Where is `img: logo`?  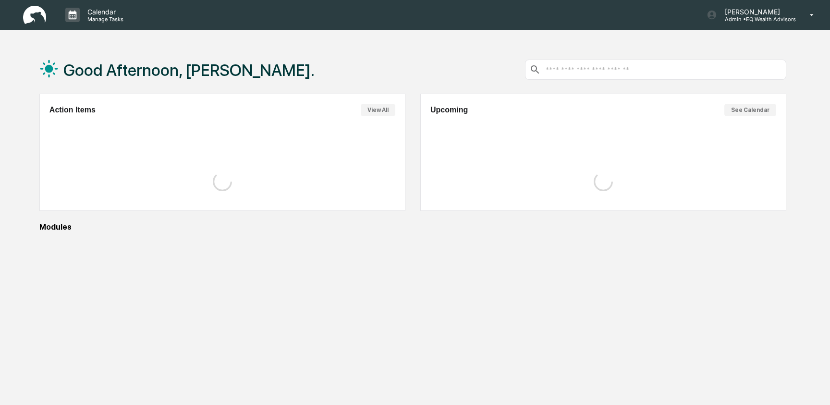
img: logo is located at coordinates (35, 15).